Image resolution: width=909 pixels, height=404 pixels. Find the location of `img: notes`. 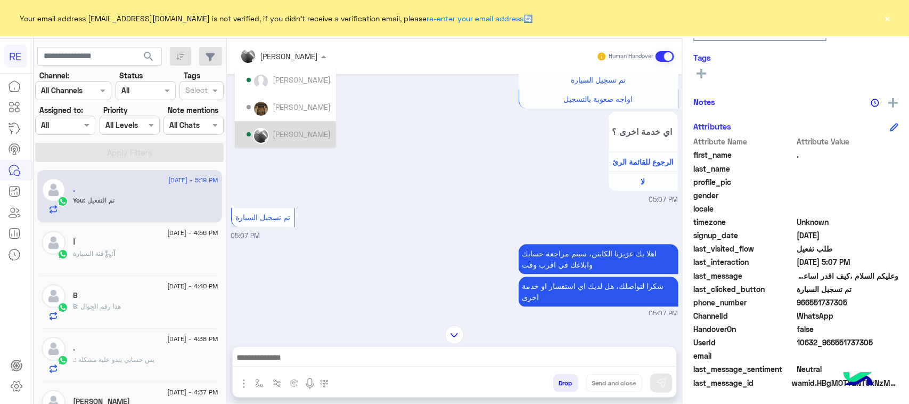

img: notes is located at coordinates (875, 103).